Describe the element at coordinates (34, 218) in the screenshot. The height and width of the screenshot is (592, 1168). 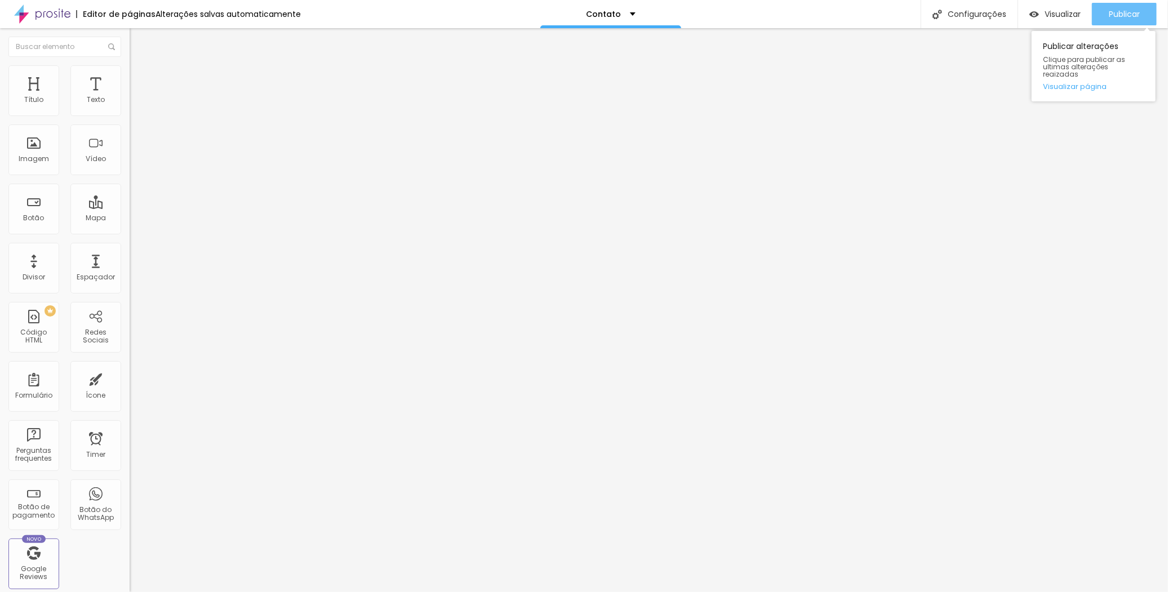
I see `div: Botão` at that location.